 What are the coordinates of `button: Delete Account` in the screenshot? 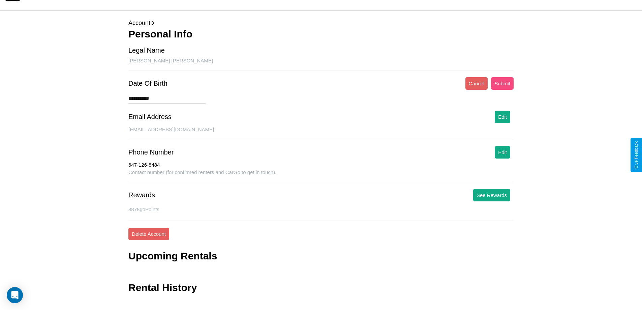 It's located at (149, 234).